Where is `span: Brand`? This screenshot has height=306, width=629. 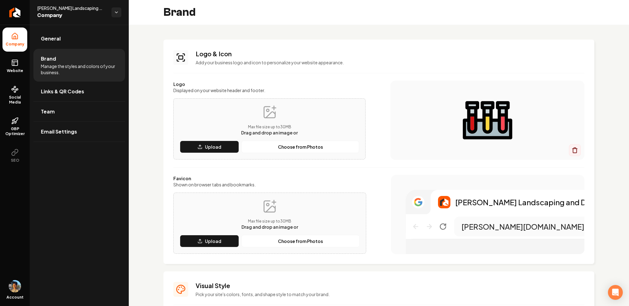 span: Brand is located at coordinates (48, 59).